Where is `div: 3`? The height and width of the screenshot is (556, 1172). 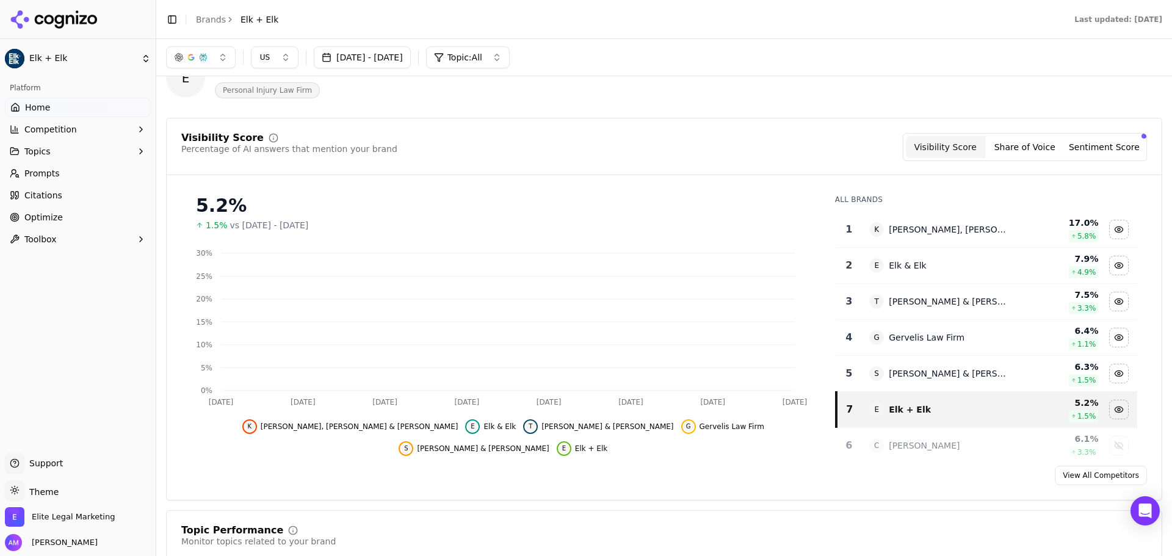
div: 3 is located at coordinates (849, 301).